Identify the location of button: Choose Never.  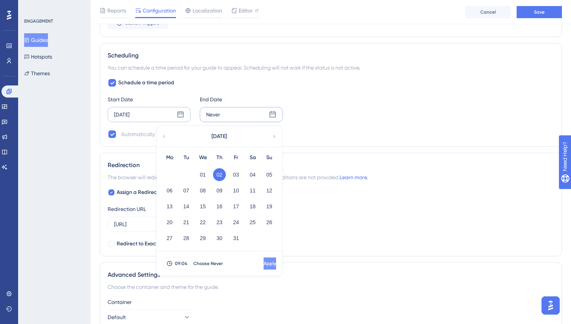
(208, 263).